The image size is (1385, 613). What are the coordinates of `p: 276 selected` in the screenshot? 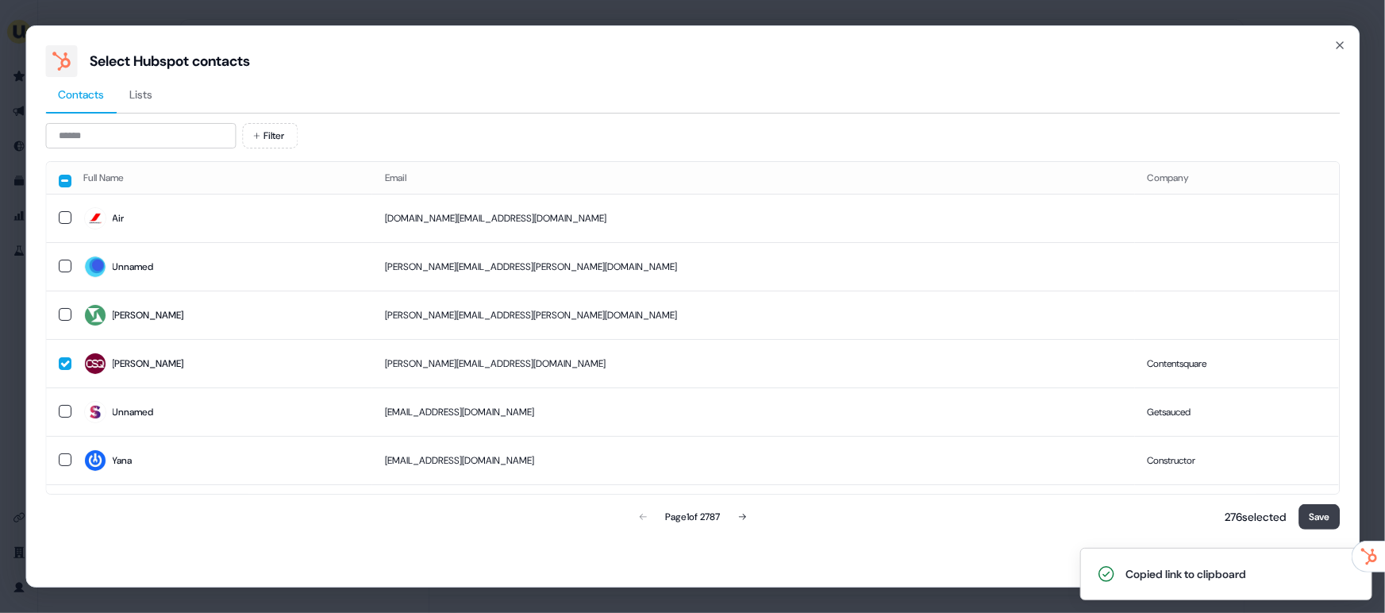 It's located at (1252, 517).